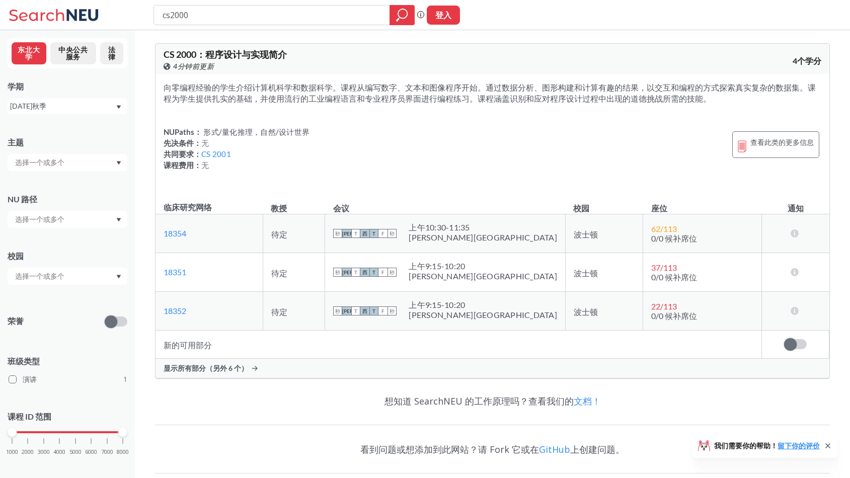 The image size is (850, 478). Describe the element at coordinates (555, 449) in the screenshot. I see `font: GitHub` at that location.